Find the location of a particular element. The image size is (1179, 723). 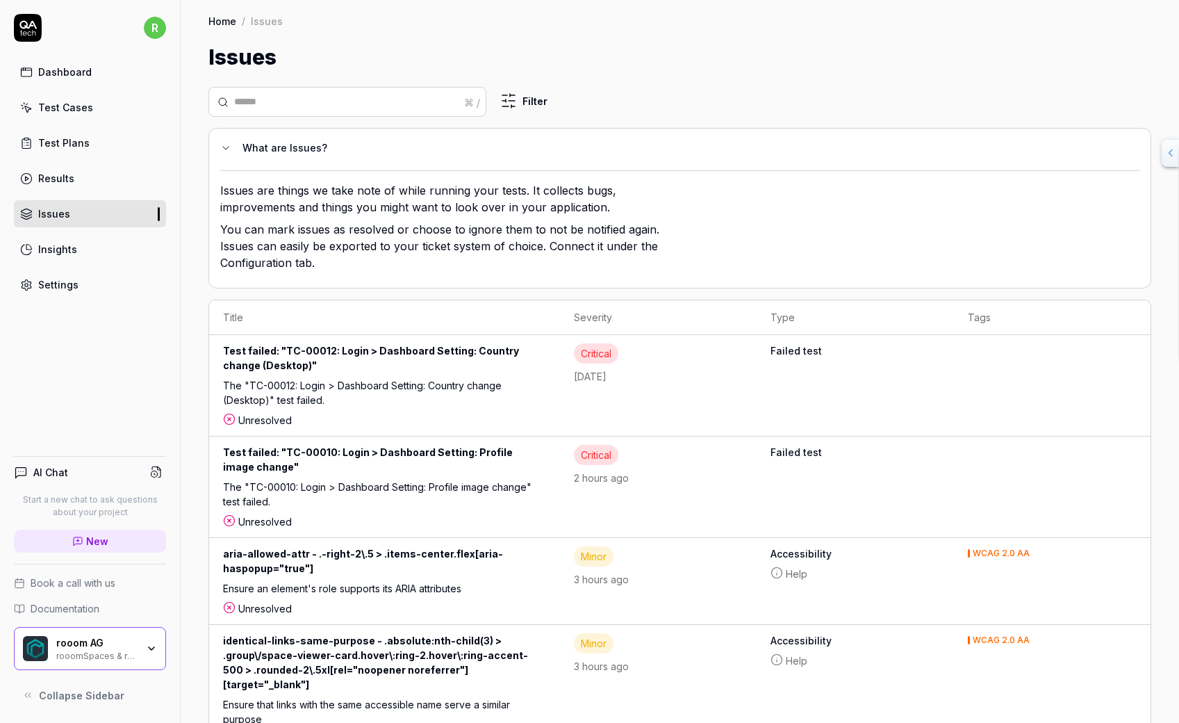

div: What are Issues? is located at coordinates (685, 148).